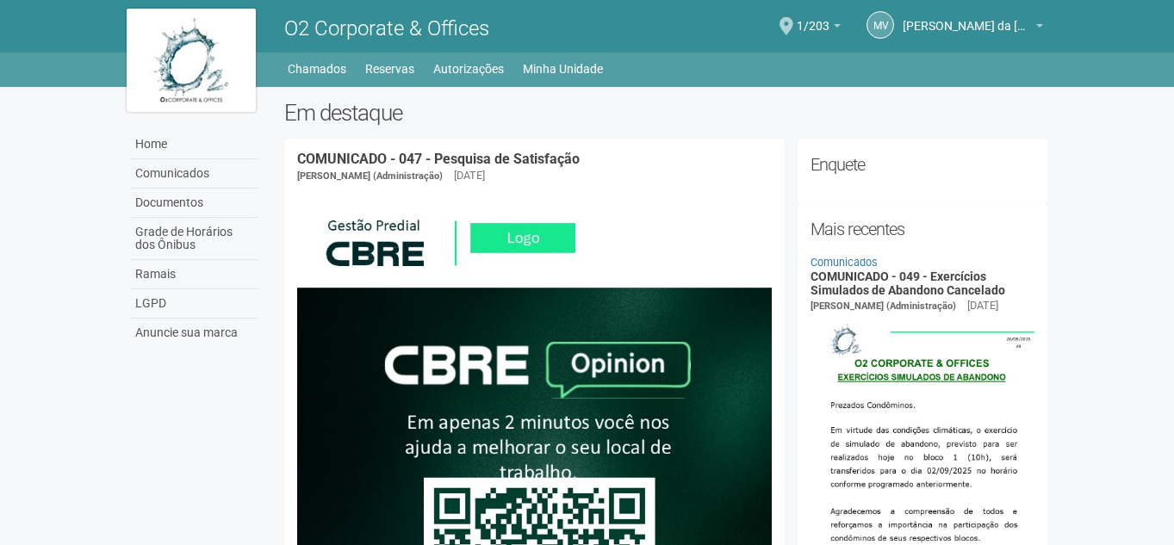  Describe the element at coordinates (666, 113) in the screenshot. I see `h2: Em destaque` at that location.